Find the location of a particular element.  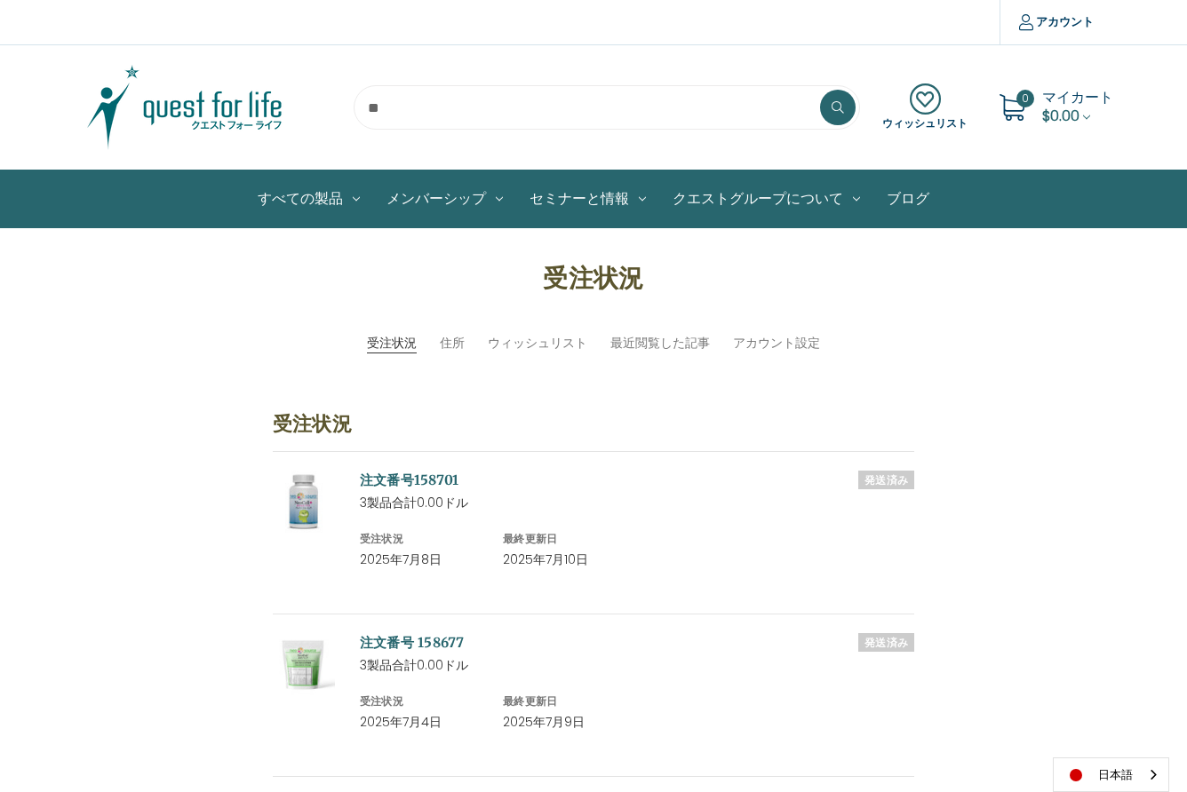

span: 0 is located at coordinates (1025, 99).